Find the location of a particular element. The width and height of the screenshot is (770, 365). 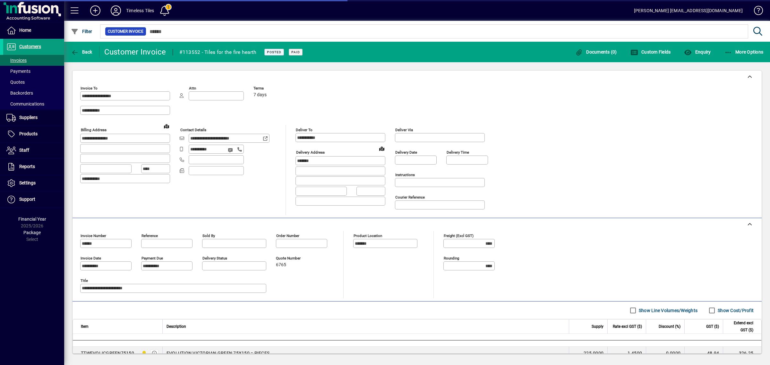

span: Staff is located at coordinates (24, 150).